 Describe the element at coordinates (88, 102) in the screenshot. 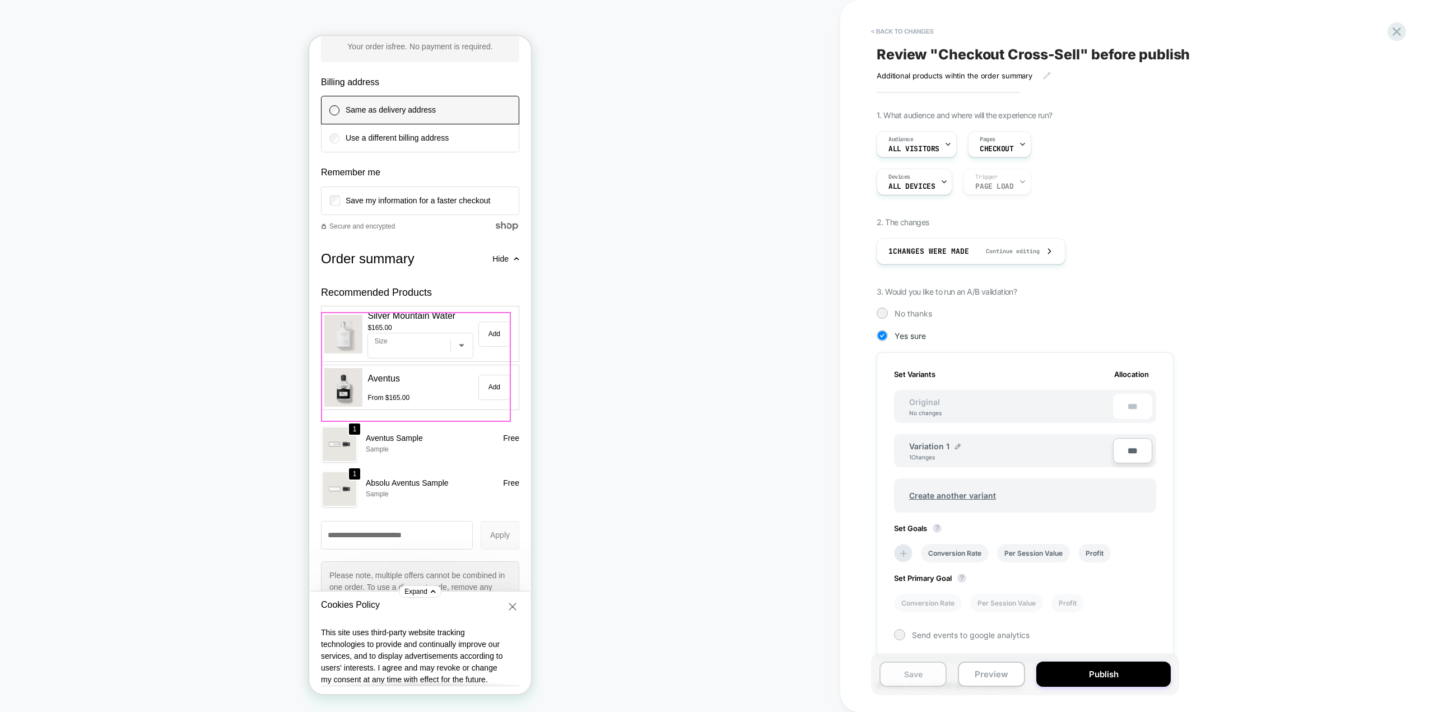

I see `label: Use a different billing address` at that location.